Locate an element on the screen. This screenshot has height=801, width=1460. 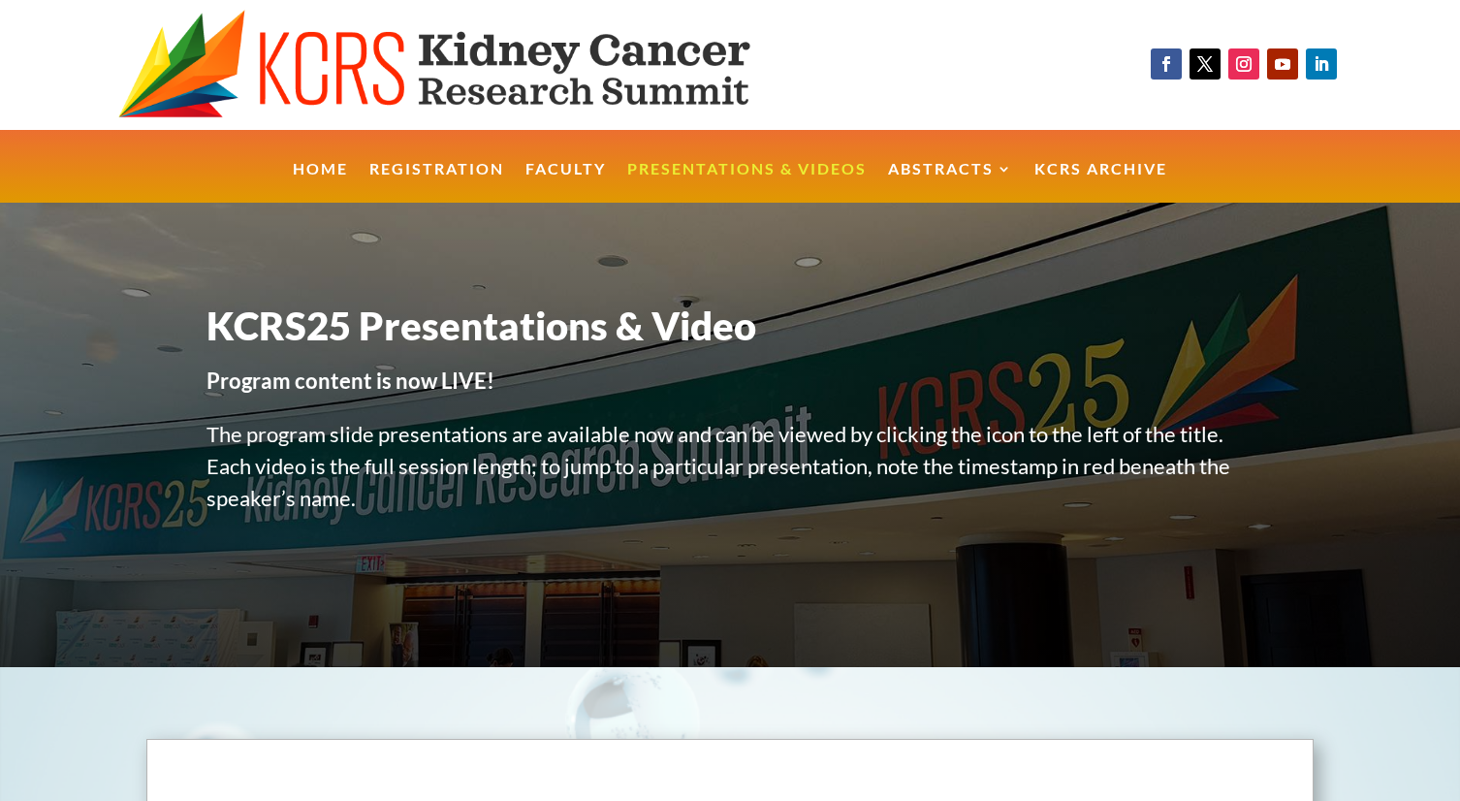
p: The program slide presentations are available now and can be viewed by clicking the icon to the l... is located at coordinates (730, 476).